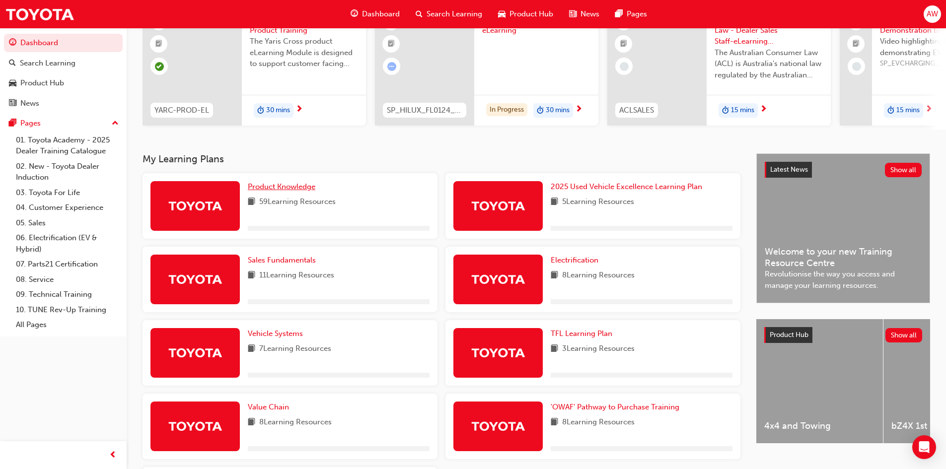  Describe the element at coordinates (304, 53) in the screenshot. I see `span: The Yaris Cross product eLearning Module is designed to support customer facing sales staff with ...` at that location.